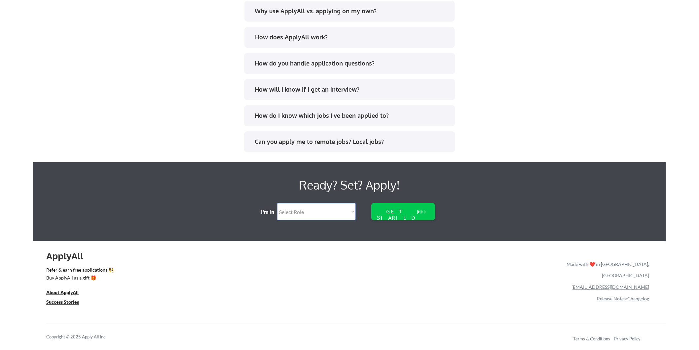 The image size is (699, 350). What do you see at coordinates (79, 278) in the screenshot?
I see `div: Buy ApplyAll as a gift 🎁` at bounding box center [79, 278].